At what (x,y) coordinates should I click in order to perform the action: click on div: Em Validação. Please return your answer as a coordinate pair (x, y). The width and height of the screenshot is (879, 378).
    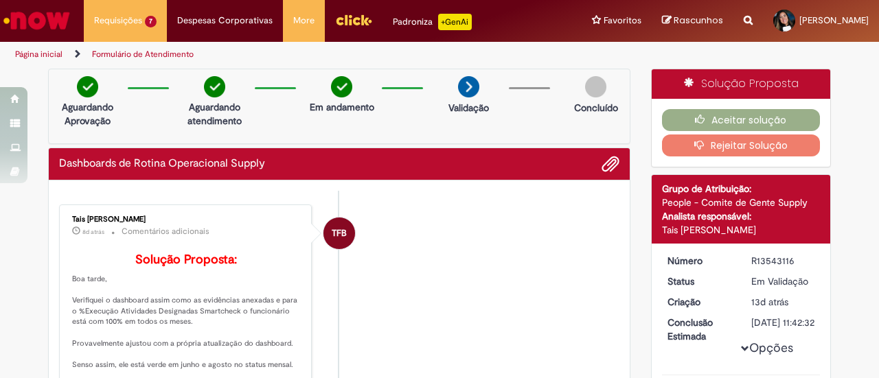
    Looking at the image, I should click on (783, 282).